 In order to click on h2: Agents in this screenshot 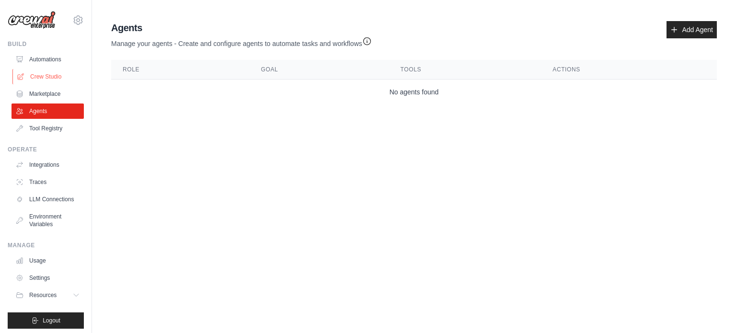, I will do `click(242, 28)`.